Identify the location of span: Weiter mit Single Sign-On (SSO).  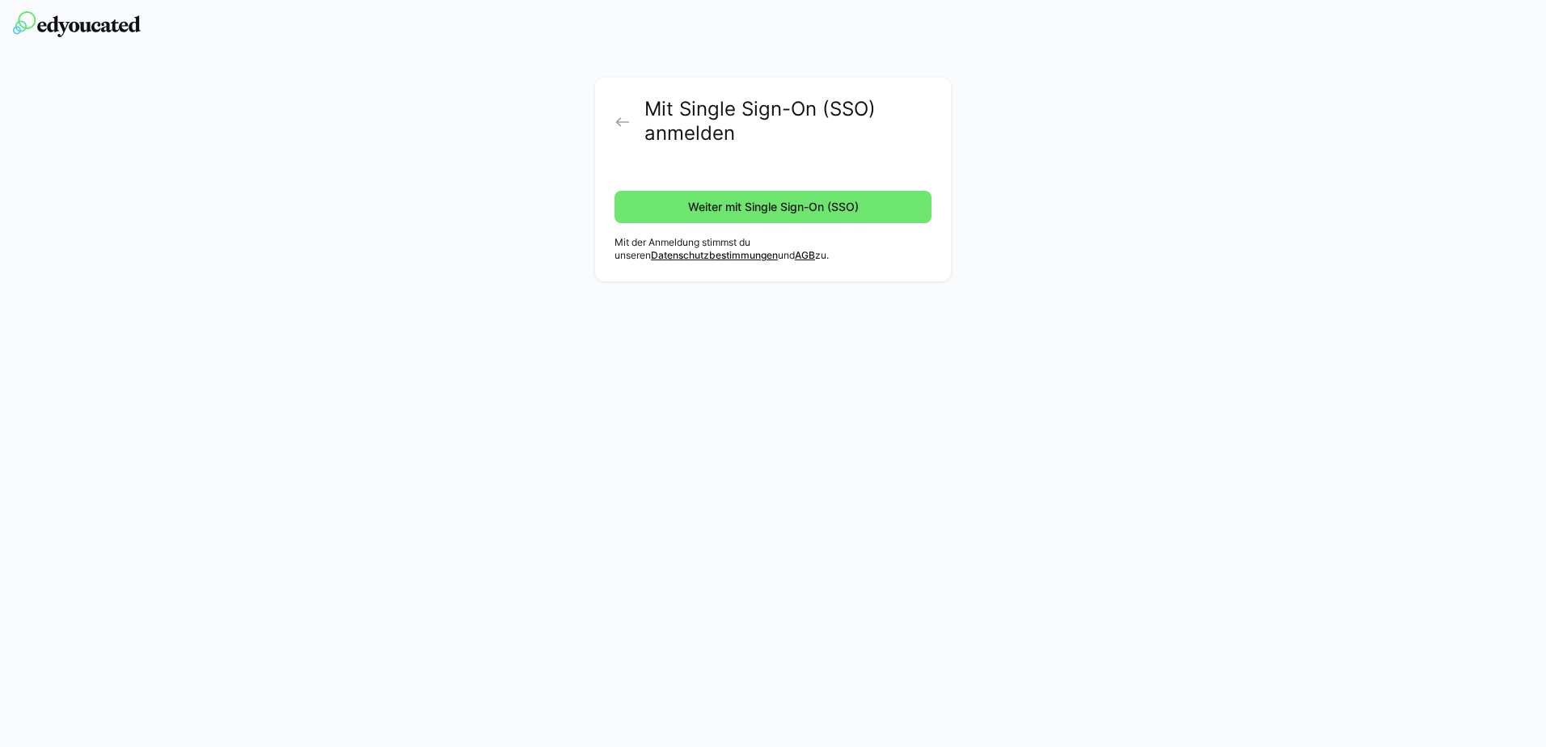
(773, 207).